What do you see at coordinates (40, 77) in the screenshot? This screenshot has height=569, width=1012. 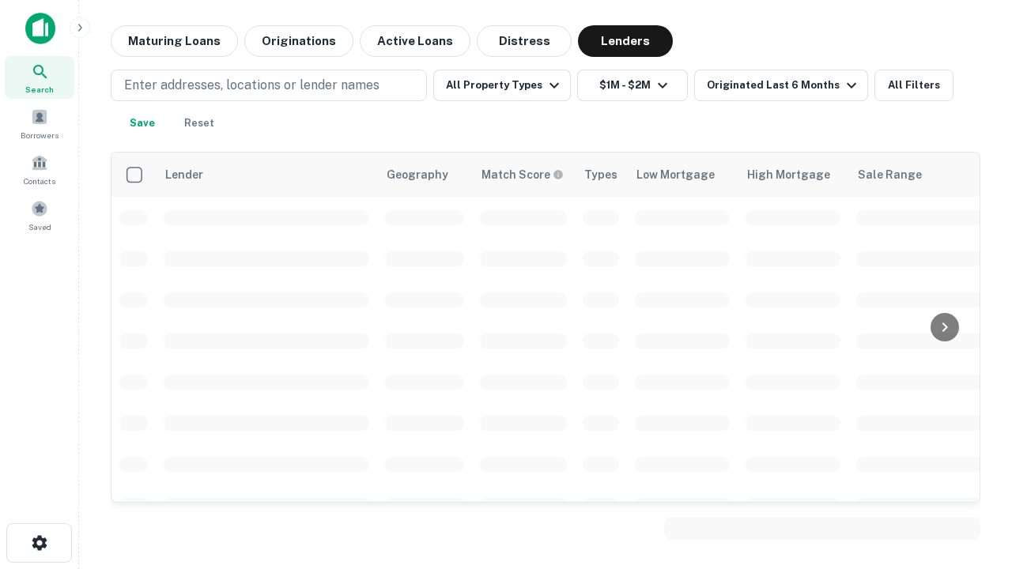 I see `a: Search` at bounding box center [40, 77].